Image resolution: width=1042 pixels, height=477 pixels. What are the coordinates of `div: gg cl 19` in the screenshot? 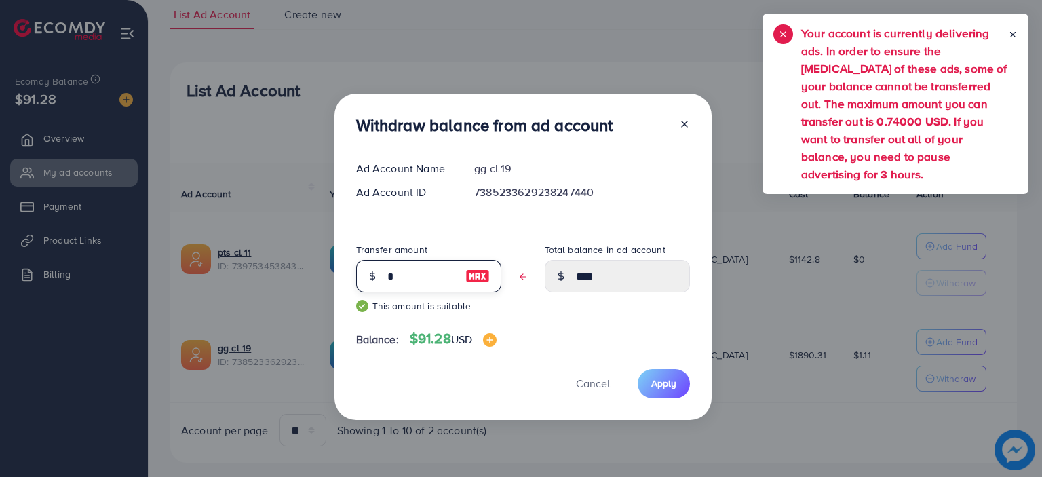 It's located at (582, 168).